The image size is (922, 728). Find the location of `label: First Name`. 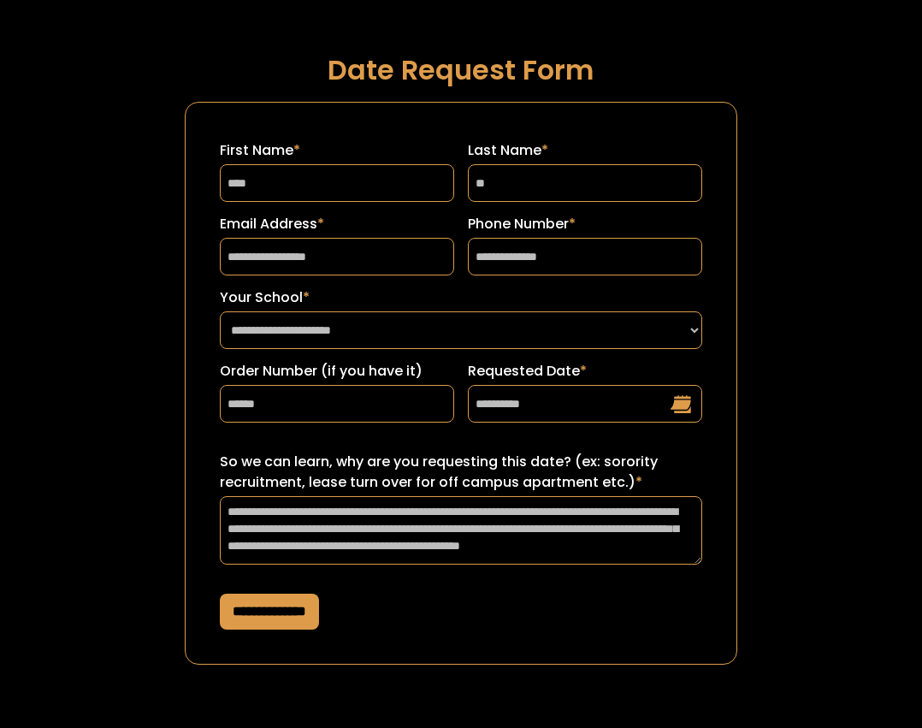

label: First Name is located at coordinates (337, 151).